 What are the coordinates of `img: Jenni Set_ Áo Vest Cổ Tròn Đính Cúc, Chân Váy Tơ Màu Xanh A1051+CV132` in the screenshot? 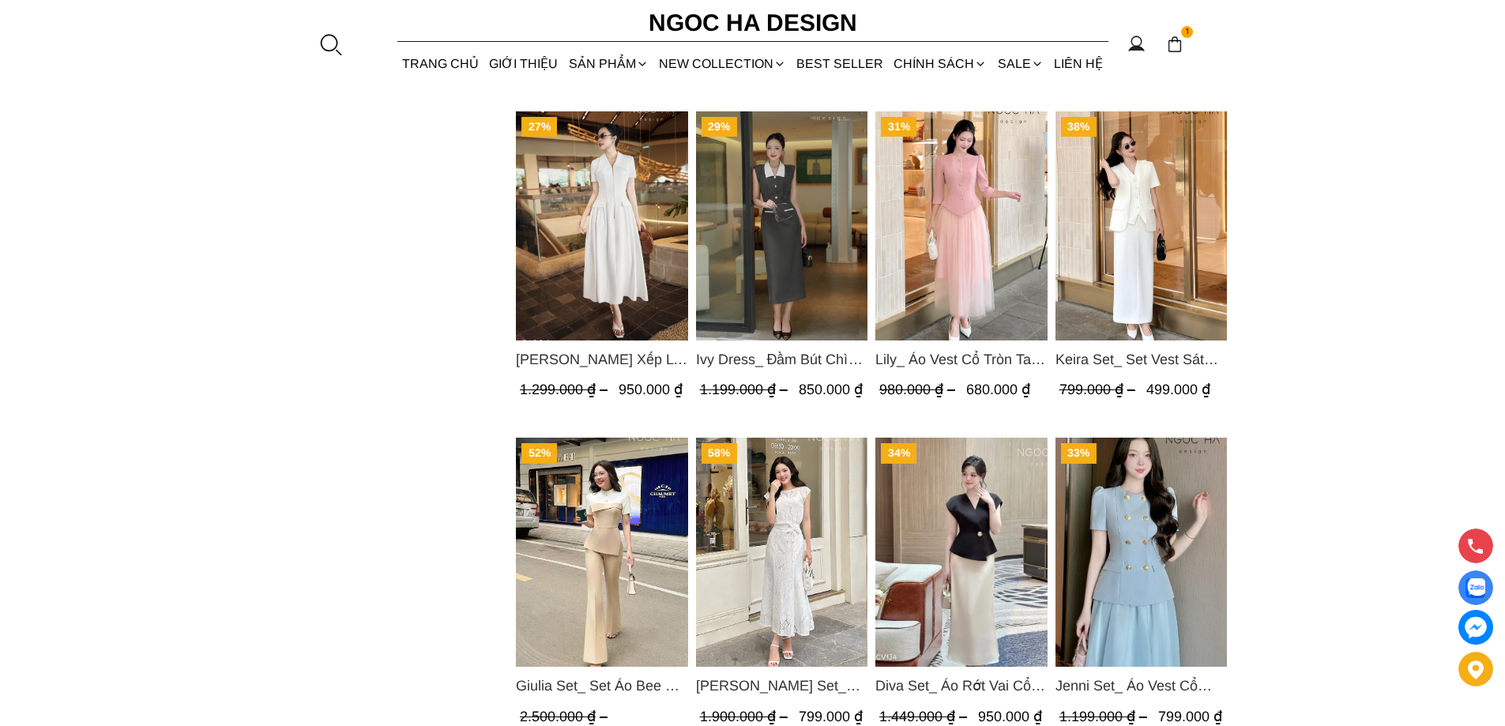 It's located at (1141, 552).